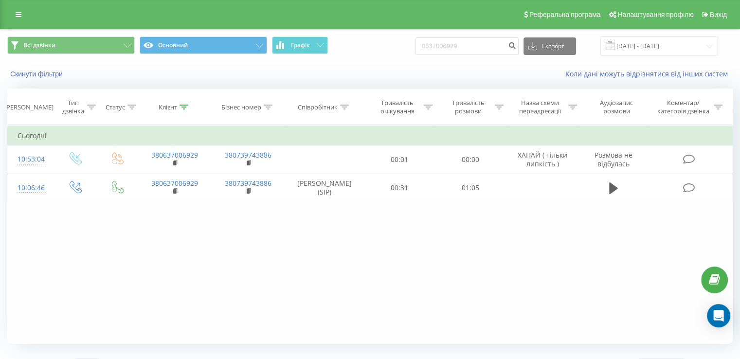  I want to click on td: 00:01, so click(400, 160).